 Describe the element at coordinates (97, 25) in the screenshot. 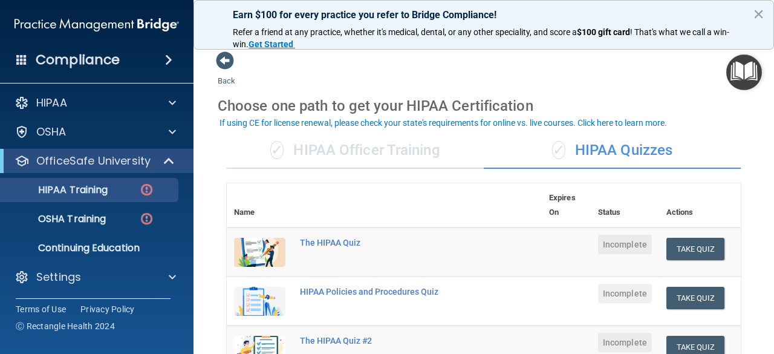

I see `img: PMB logo` at that location.